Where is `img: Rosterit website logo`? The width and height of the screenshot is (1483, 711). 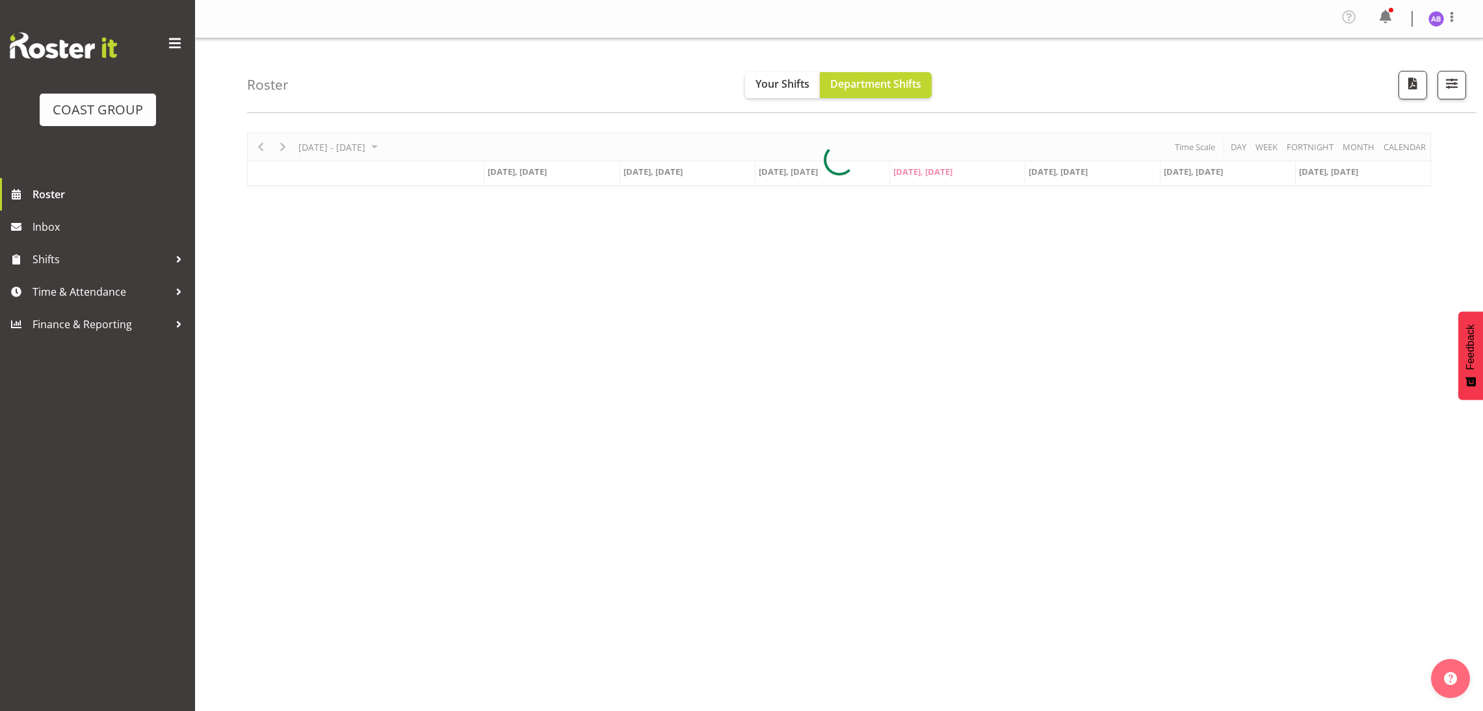 img: Rosterit website logo is located at coordinates (63, 46).